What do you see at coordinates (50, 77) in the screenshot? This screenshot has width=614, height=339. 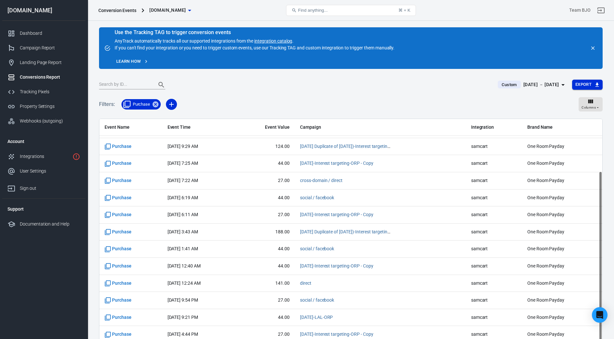 I see `div: Conversions Report` at bounding box center [50, 77].